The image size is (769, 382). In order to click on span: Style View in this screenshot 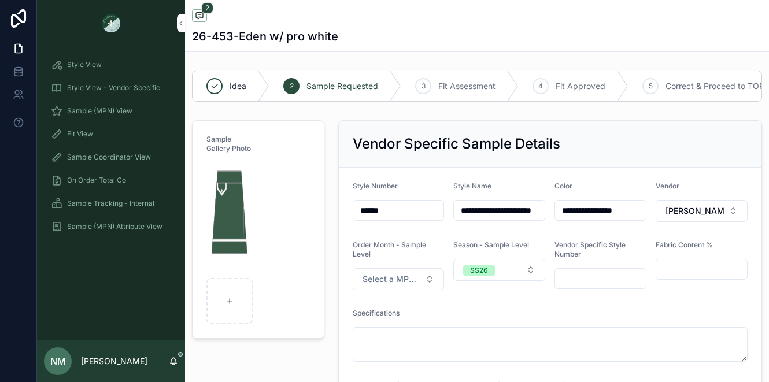, I will do `click(84, 65)`.